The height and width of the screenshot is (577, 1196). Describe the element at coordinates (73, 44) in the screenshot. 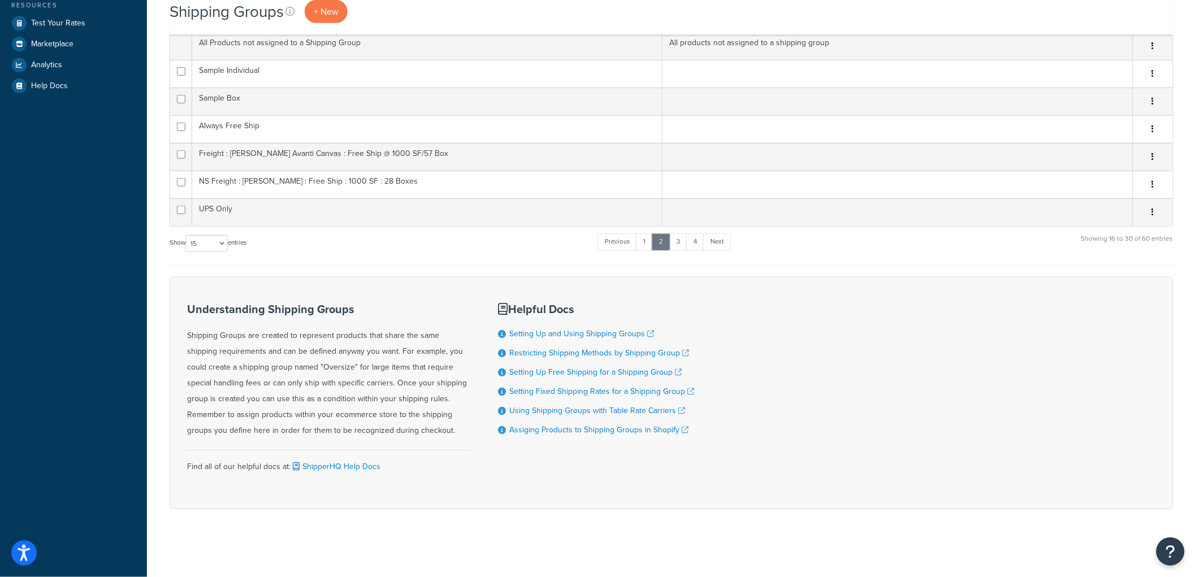

I see `a: Marketplace` at that location.